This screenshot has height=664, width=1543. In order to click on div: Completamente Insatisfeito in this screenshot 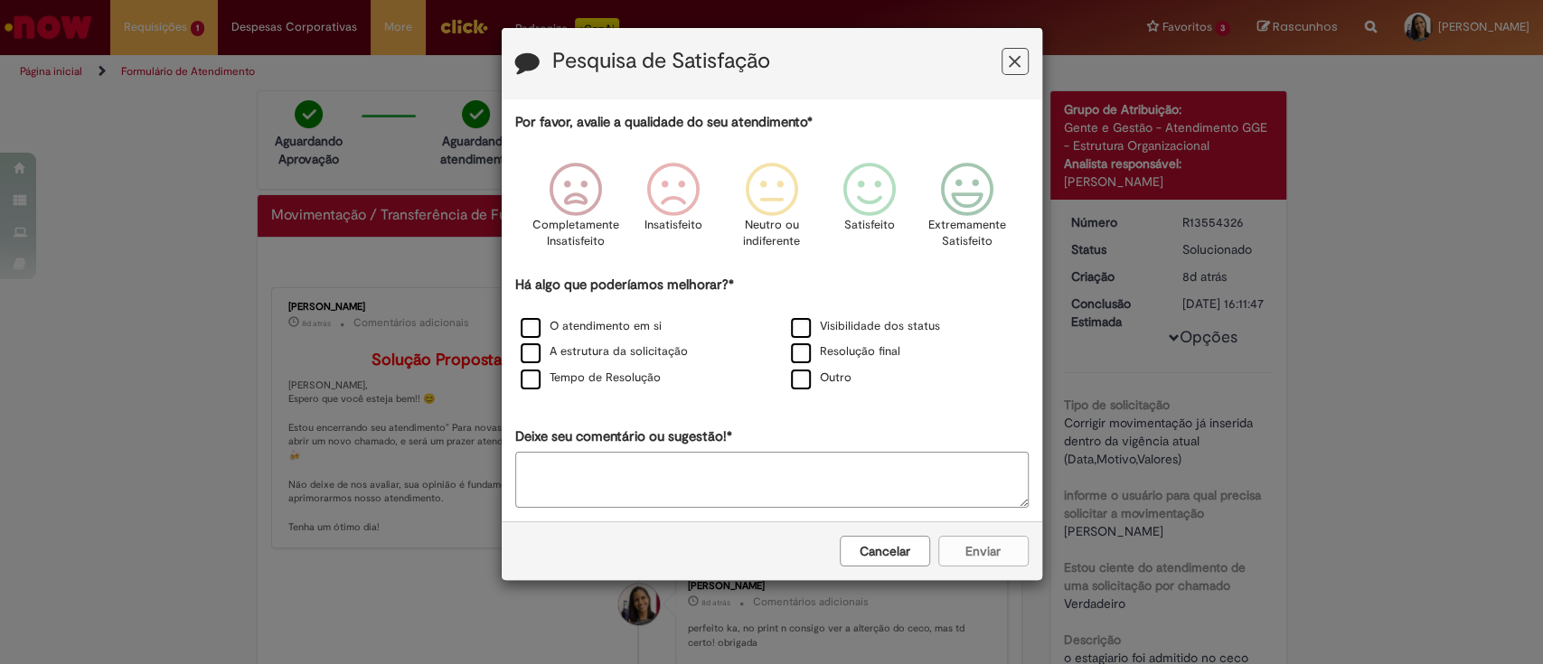, I will do `click(576, 211)`.